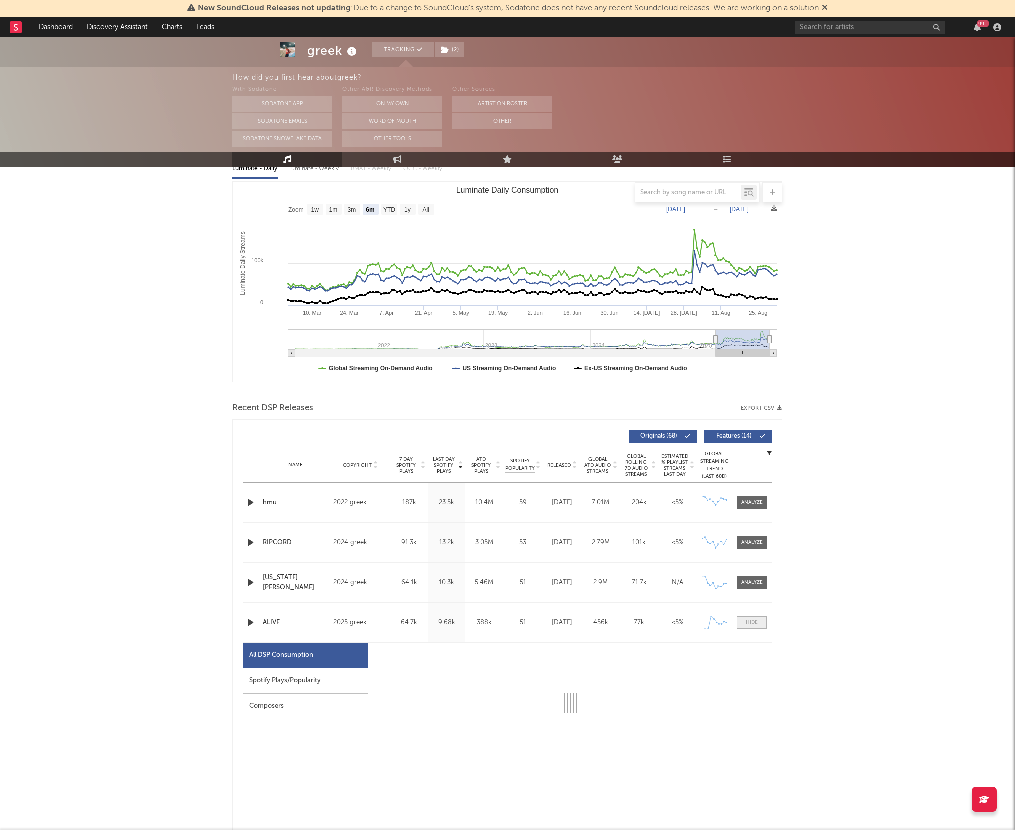 The image size is (1015, 830). I want to click on div: 187k, so click(409, 503).